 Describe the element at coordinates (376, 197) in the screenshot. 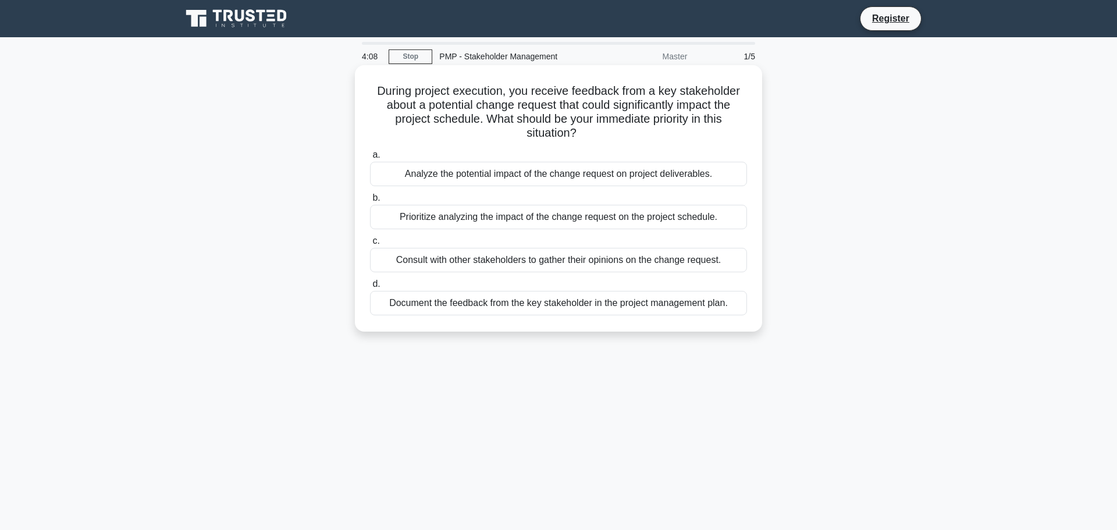

I see `span: b.` at that location.